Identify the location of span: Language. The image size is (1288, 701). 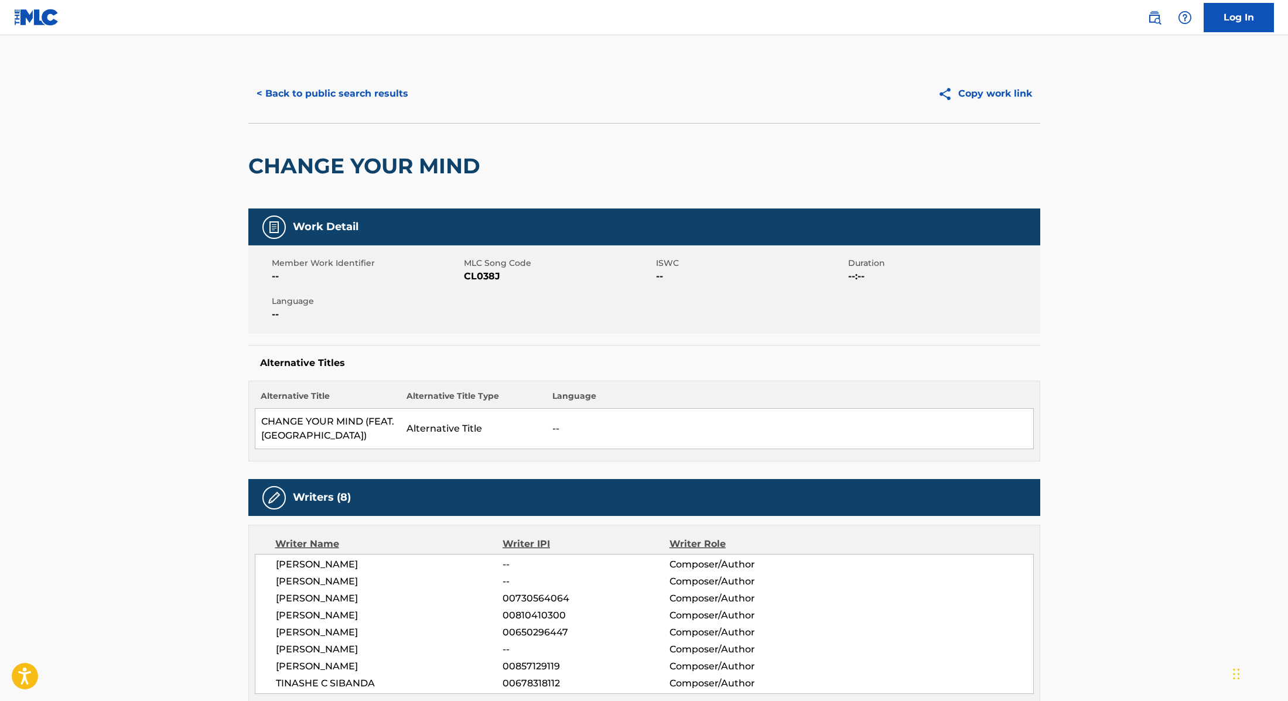
(366, 301).